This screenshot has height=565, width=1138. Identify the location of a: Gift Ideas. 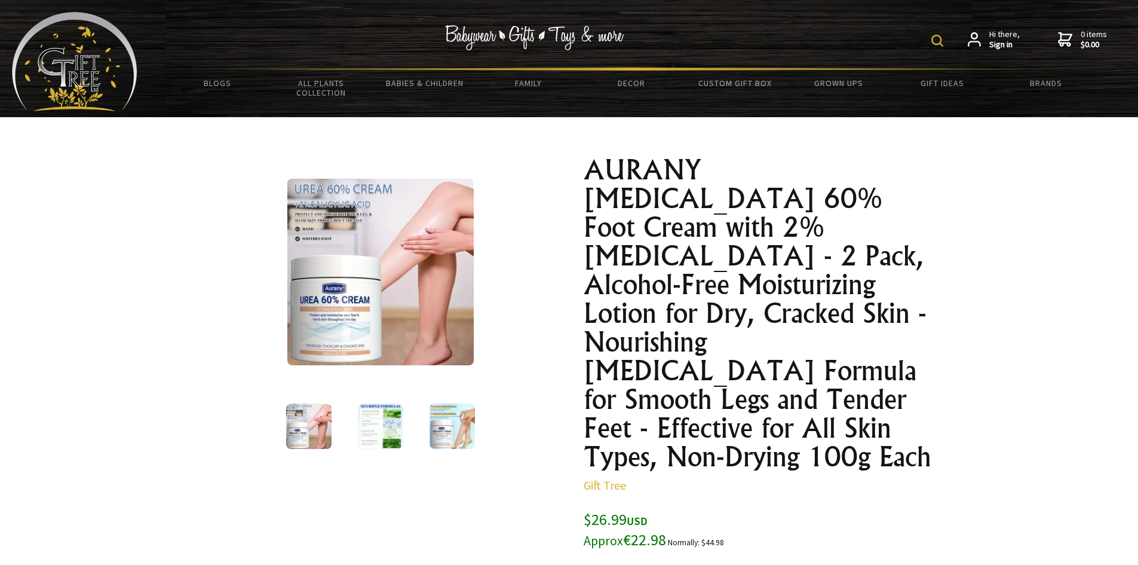
(942, 83).